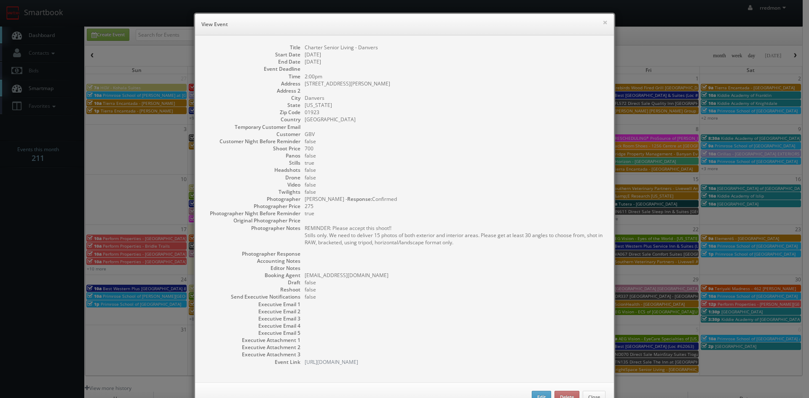 The height and width of the screenshot is (398, 809). What do you see at coordinates (252, 141) in the screenshot?
I see `dt: Customer Night Before Reminder` at bounding box center [252, 141].